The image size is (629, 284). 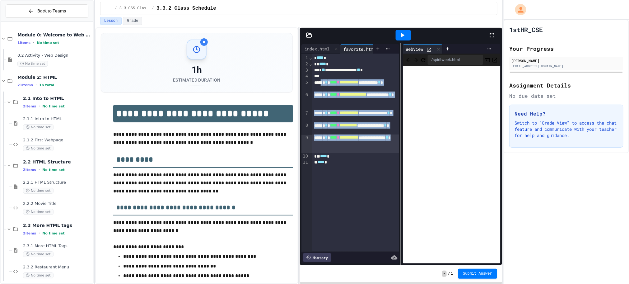 What do you see at coordinates (52, 11) in the screenshot?
I see `span: Back to Teams` at bounding box center [52, 11].